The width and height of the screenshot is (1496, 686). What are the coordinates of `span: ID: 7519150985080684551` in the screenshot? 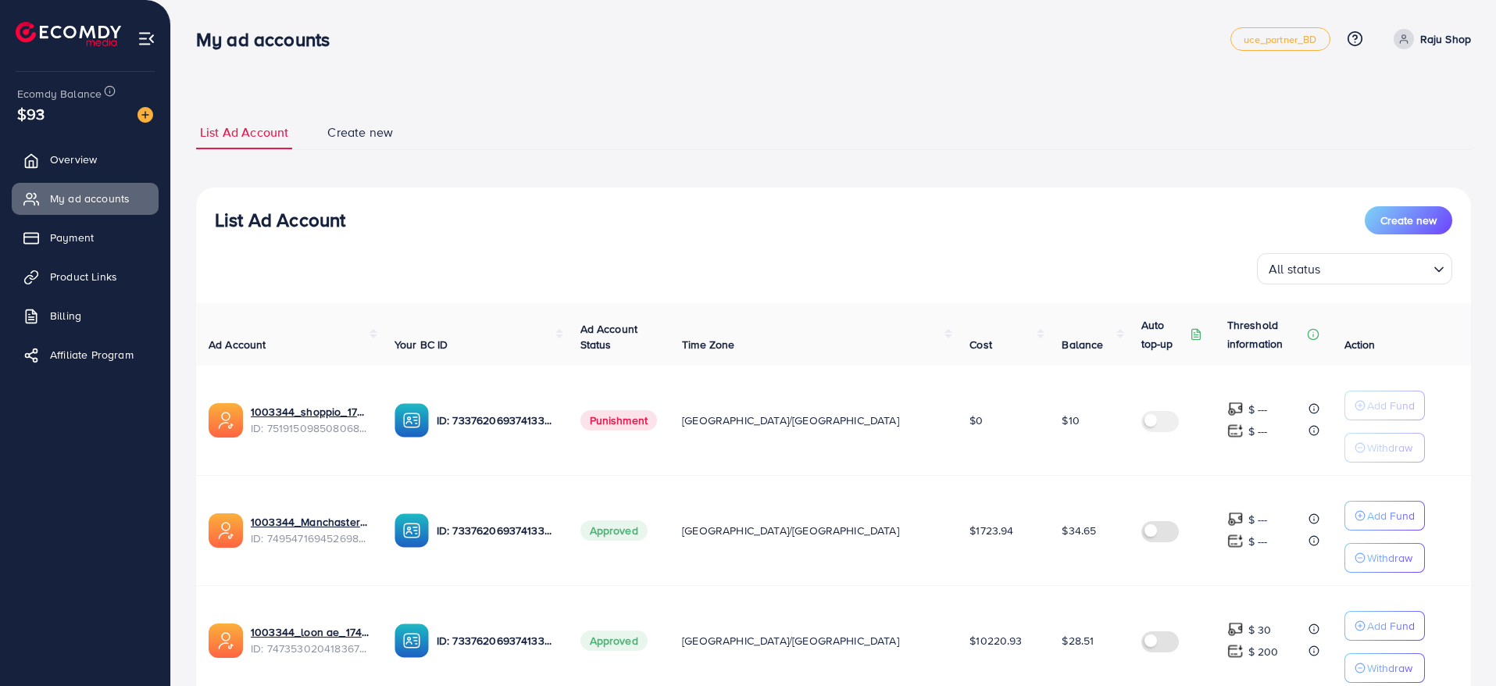 It's located at (310, 428).